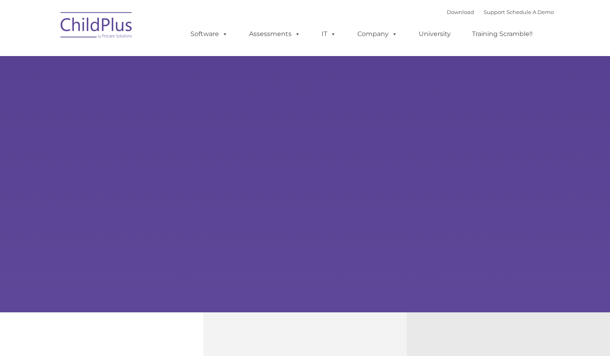 The width and height of the screenshot is (610, 356). Describe the element at coordinates (530, 12) in the screenshot. I see `a: Schedule A Demo` at that location.